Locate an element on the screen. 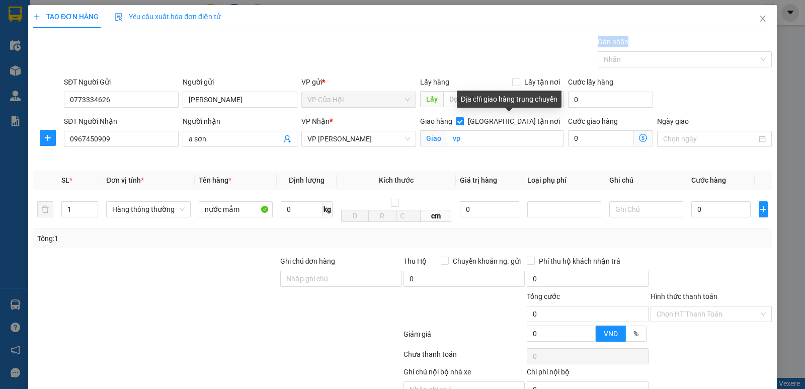 This screenshot has width=805, height=389. div: Người nhận is located at coordinates (240, 121).